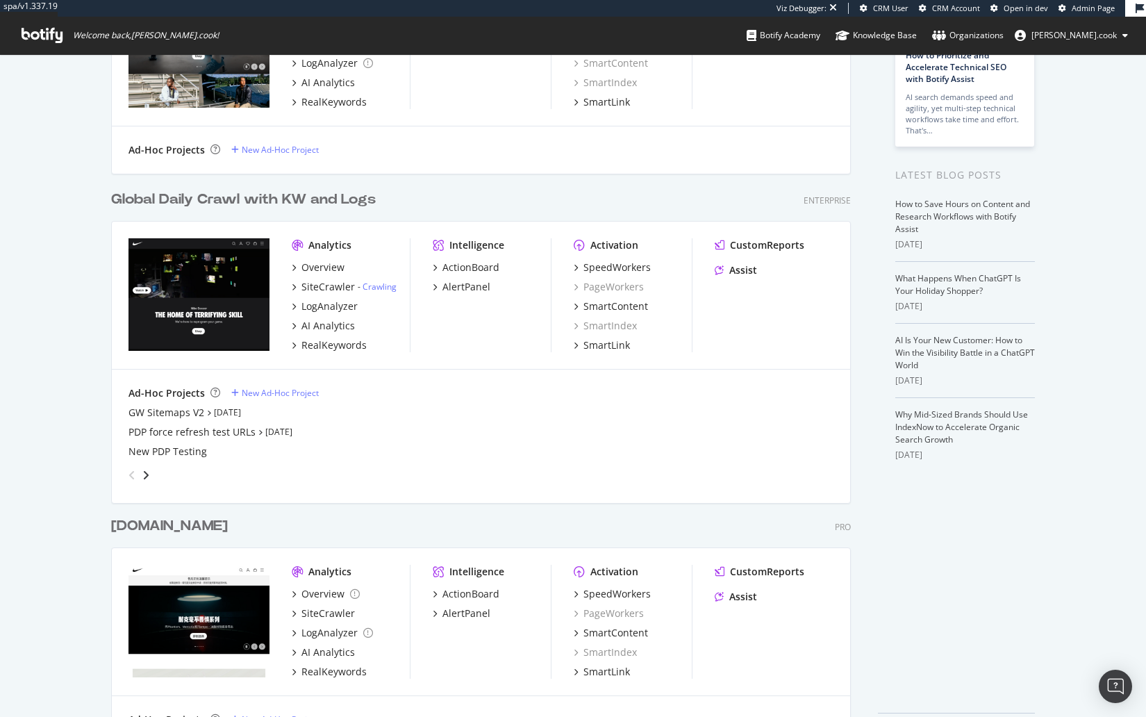 The height and width of the screenshot is (717, 1146). Describe the element at coordinates (246, 199) in the screenshot. I see `a: Global Daily Crawl with KW and Logs` at that location.